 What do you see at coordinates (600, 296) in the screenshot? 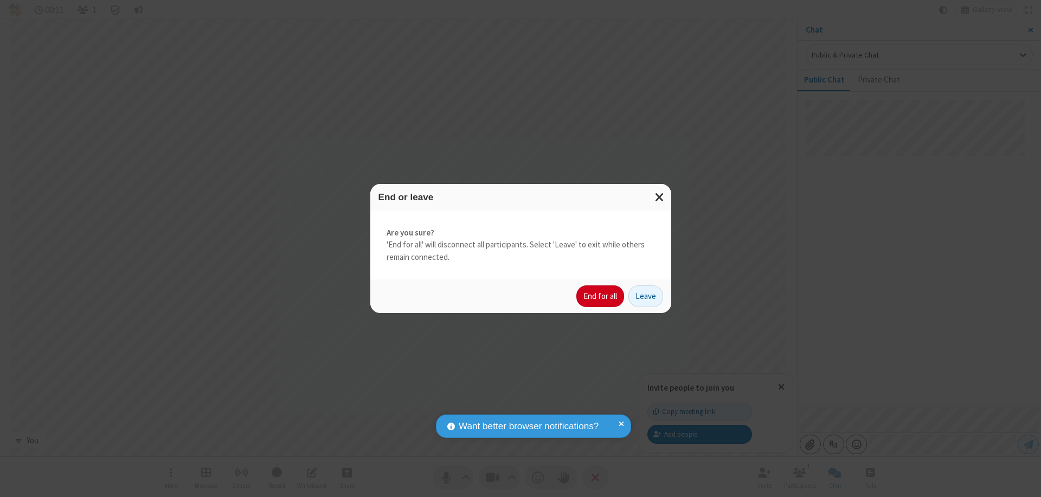
I see `button: End for all` at bounding box center [600, 296].